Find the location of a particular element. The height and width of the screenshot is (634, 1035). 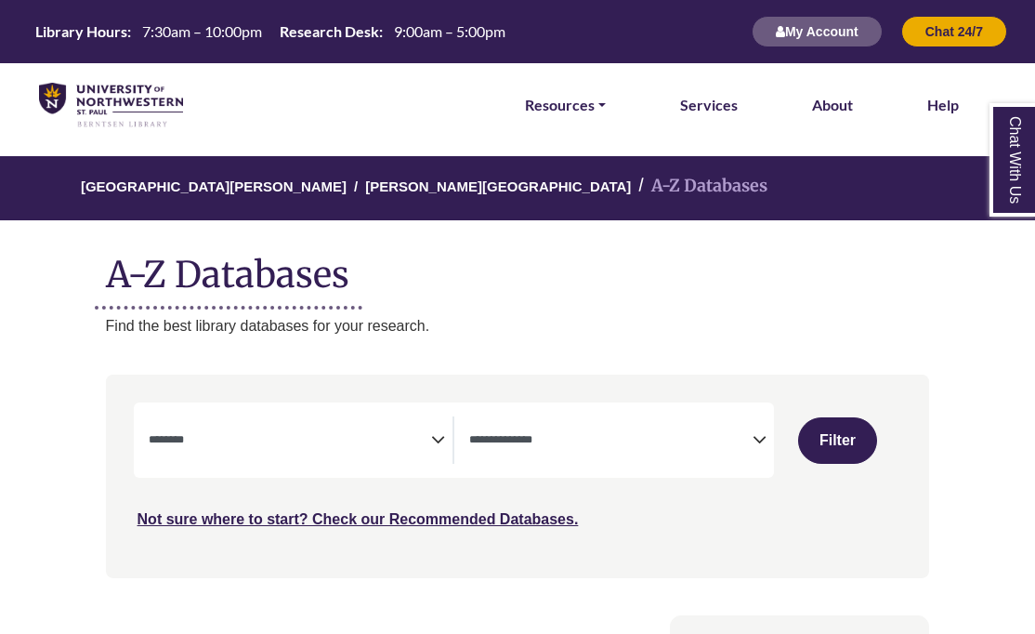

th: Research Desk: is located at coordinates (328, 31).